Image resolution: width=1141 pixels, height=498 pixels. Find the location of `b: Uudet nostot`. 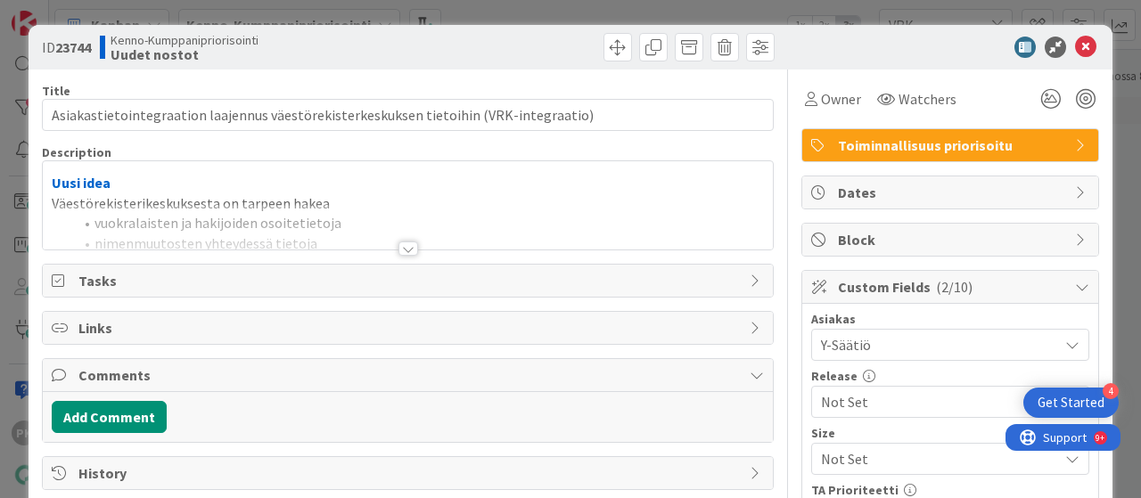

b: Uudet nostot is located at coordinates (185, 54).